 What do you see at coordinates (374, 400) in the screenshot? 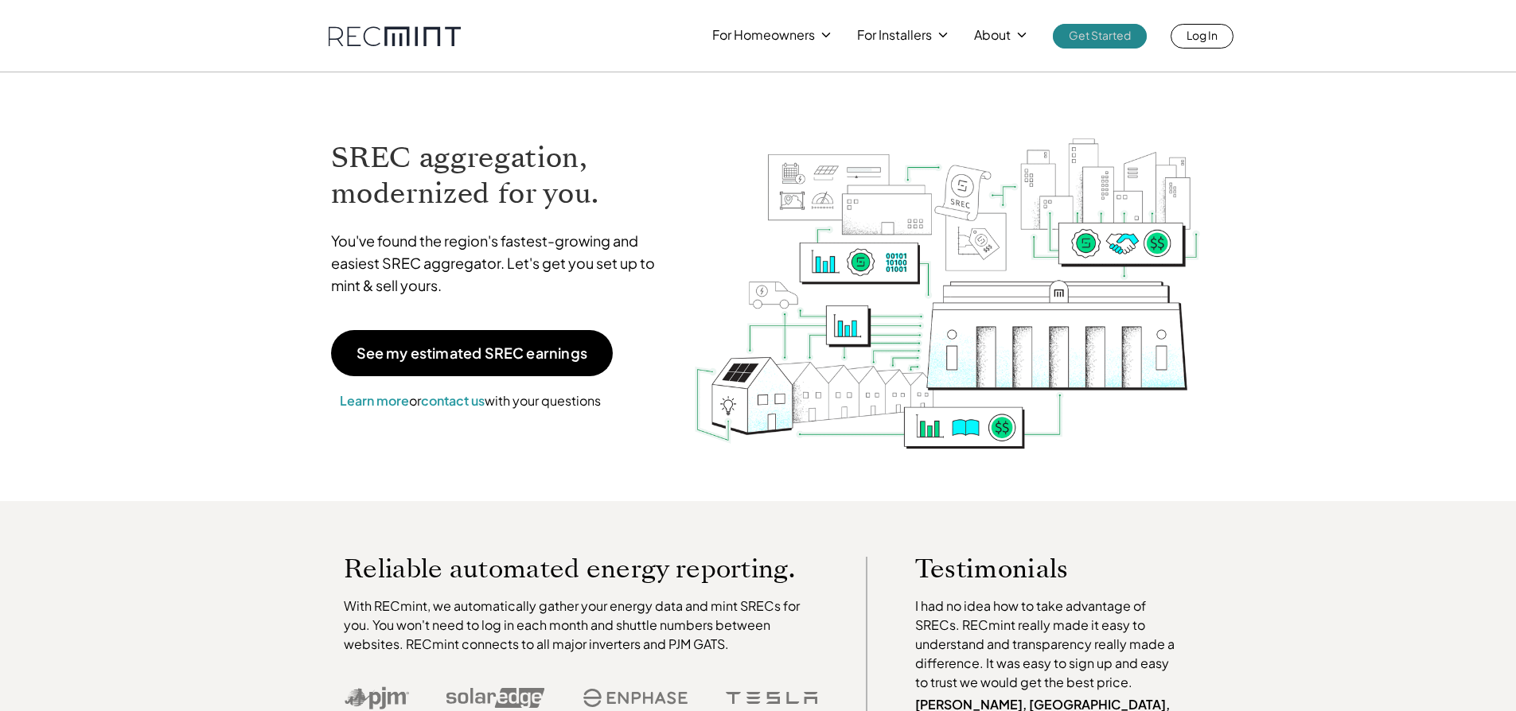
I see `a: Learn more` at bounding box center [374, 400].